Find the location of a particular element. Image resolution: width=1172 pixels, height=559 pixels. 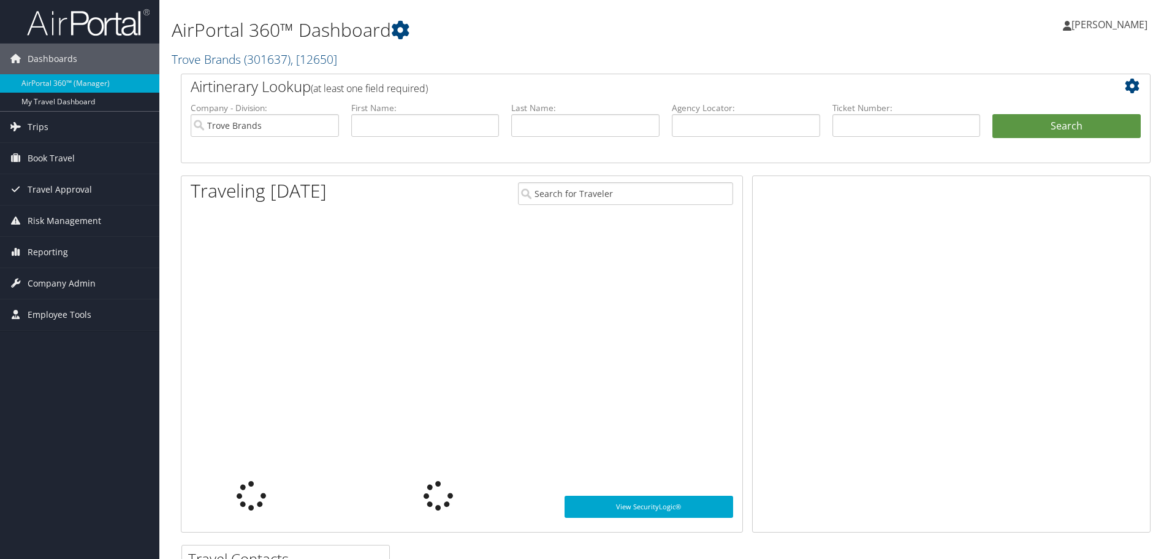

span: , [ 12650 ] is located at coordinates (314, 59).